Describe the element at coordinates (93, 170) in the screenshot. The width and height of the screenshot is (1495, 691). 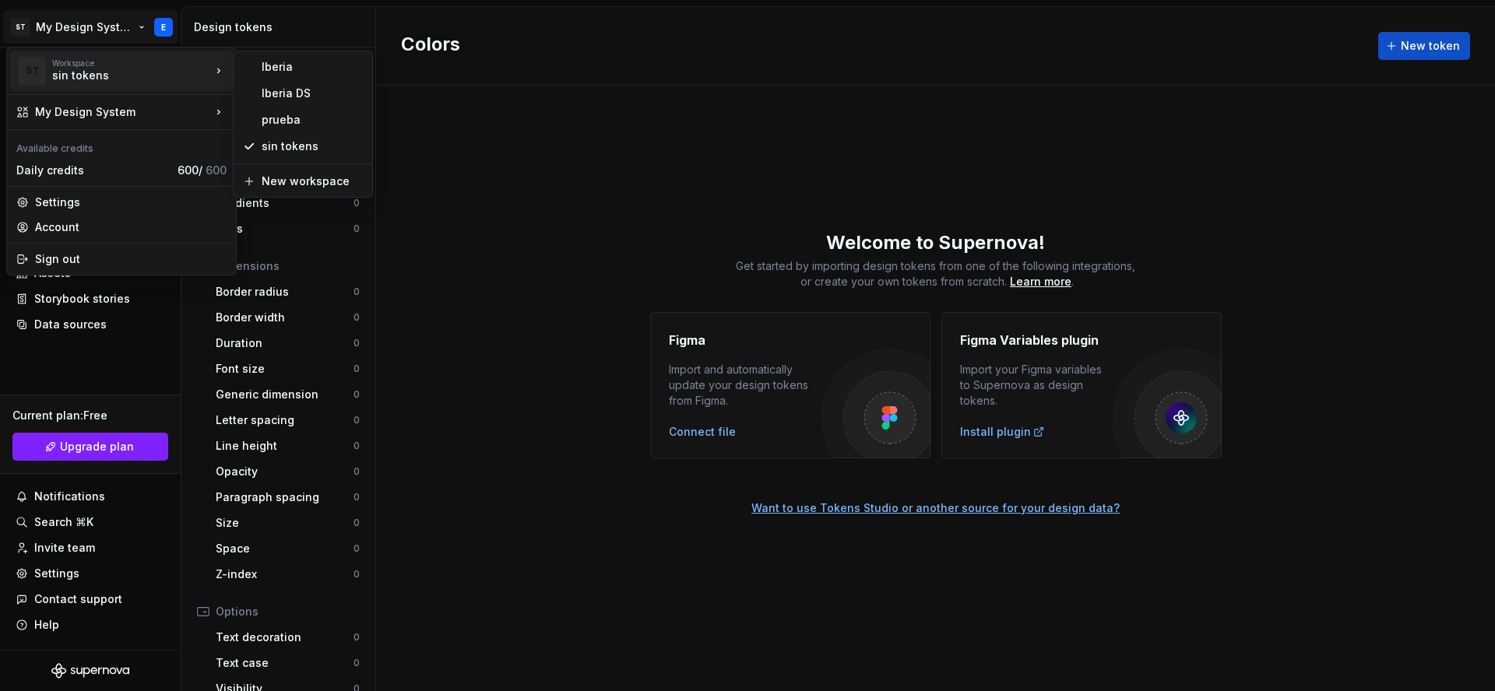
I see `div: Daily credits` at that location.